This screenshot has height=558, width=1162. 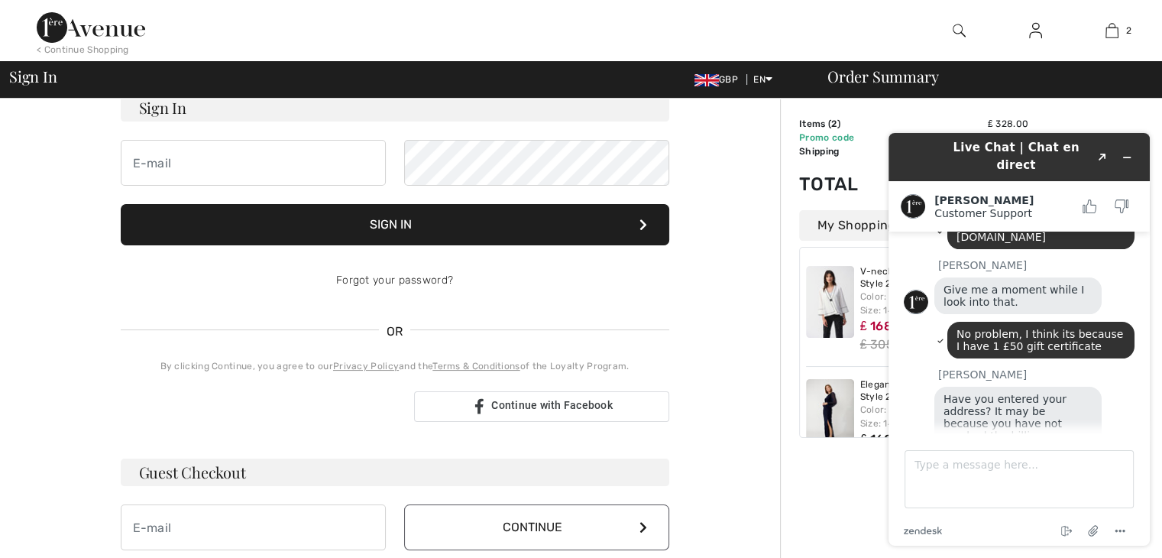 I want to click on h3: Sign In, so click(x=395, y=108).